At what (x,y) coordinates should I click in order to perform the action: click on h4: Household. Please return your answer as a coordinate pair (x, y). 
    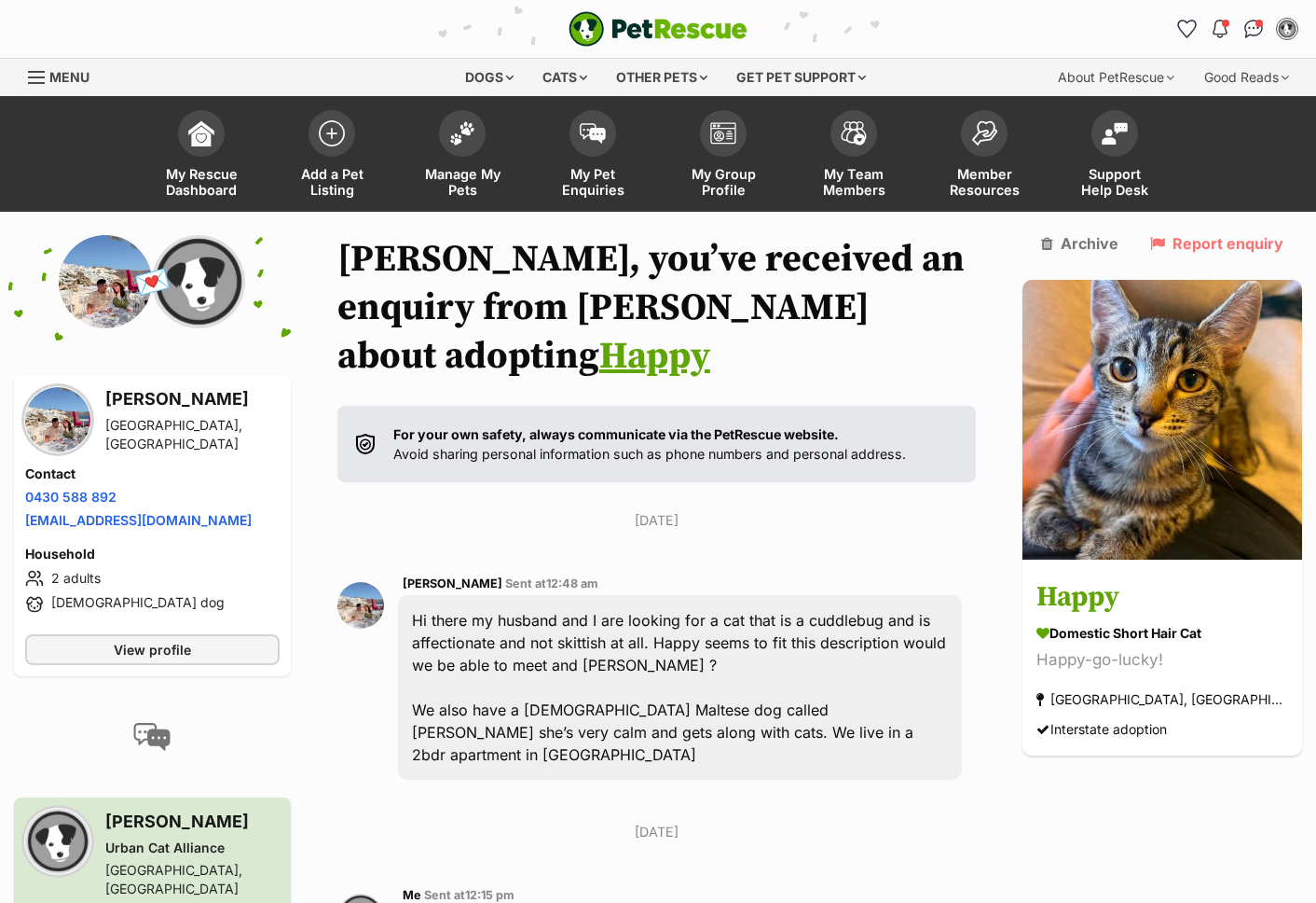
    Looking at the image, I should click on (152, 554).